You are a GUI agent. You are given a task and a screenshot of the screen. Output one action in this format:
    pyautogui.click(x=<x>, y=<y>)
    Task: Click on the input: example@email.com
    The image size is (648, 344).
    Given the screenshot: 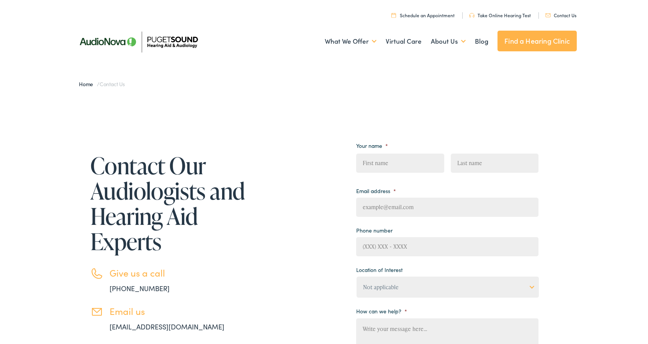 What is the action you would take?
    pyautogui.click(x=448, y=207)
    